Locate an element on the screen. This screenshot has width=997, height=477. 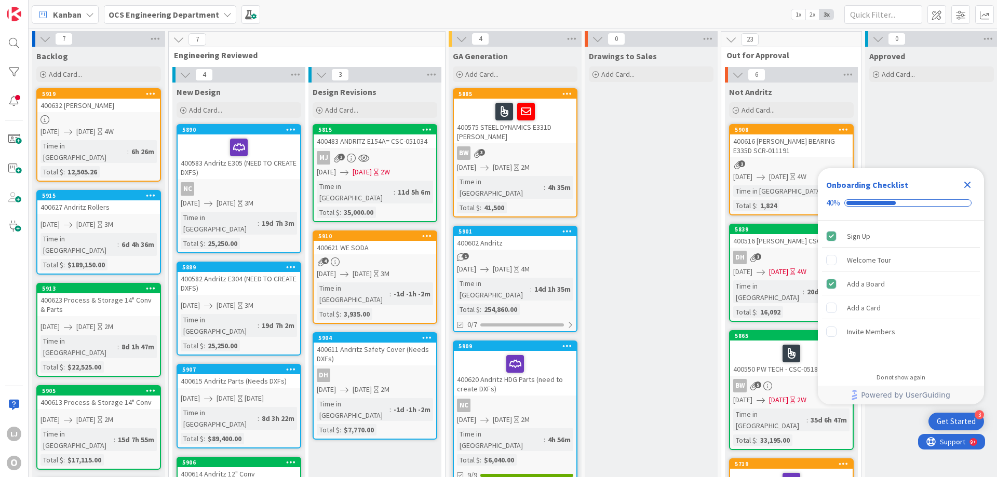
div: 5910400621 WE SODA is located at coordinates (375, 243).